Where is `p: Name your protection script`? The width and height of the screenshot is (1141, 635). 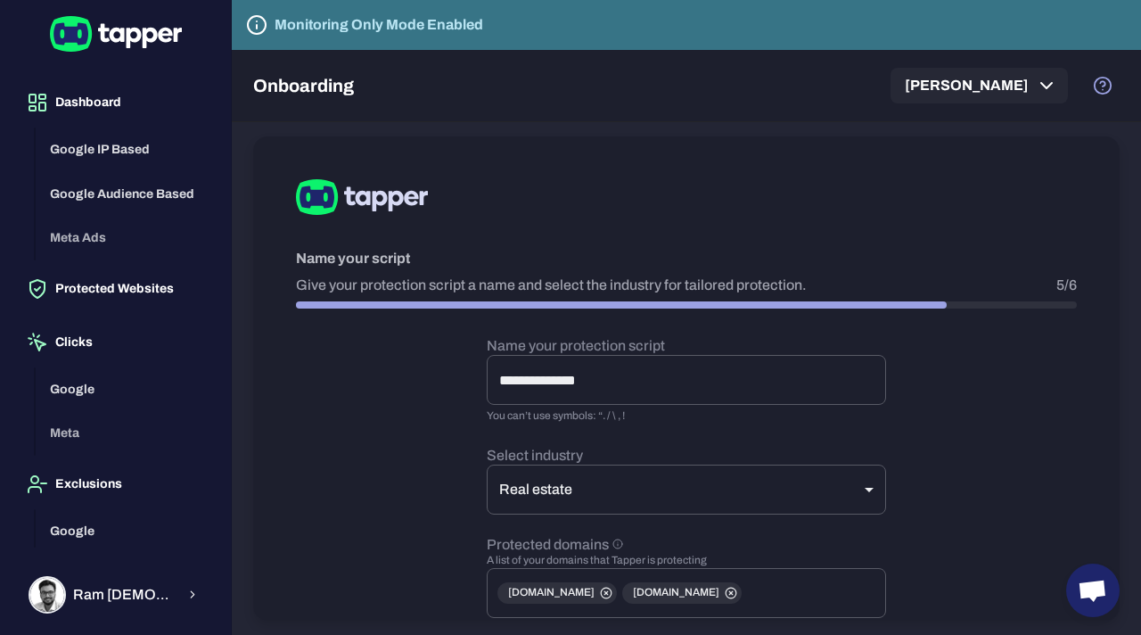 p: Name your protection script is located at coordinates (686, 346).